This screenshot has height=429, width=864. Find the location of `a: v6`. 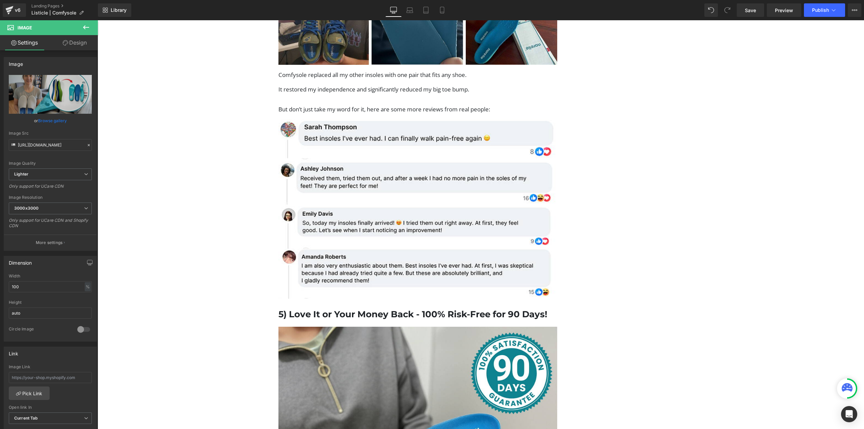

a: v6 is located at coordinates (14, 10).